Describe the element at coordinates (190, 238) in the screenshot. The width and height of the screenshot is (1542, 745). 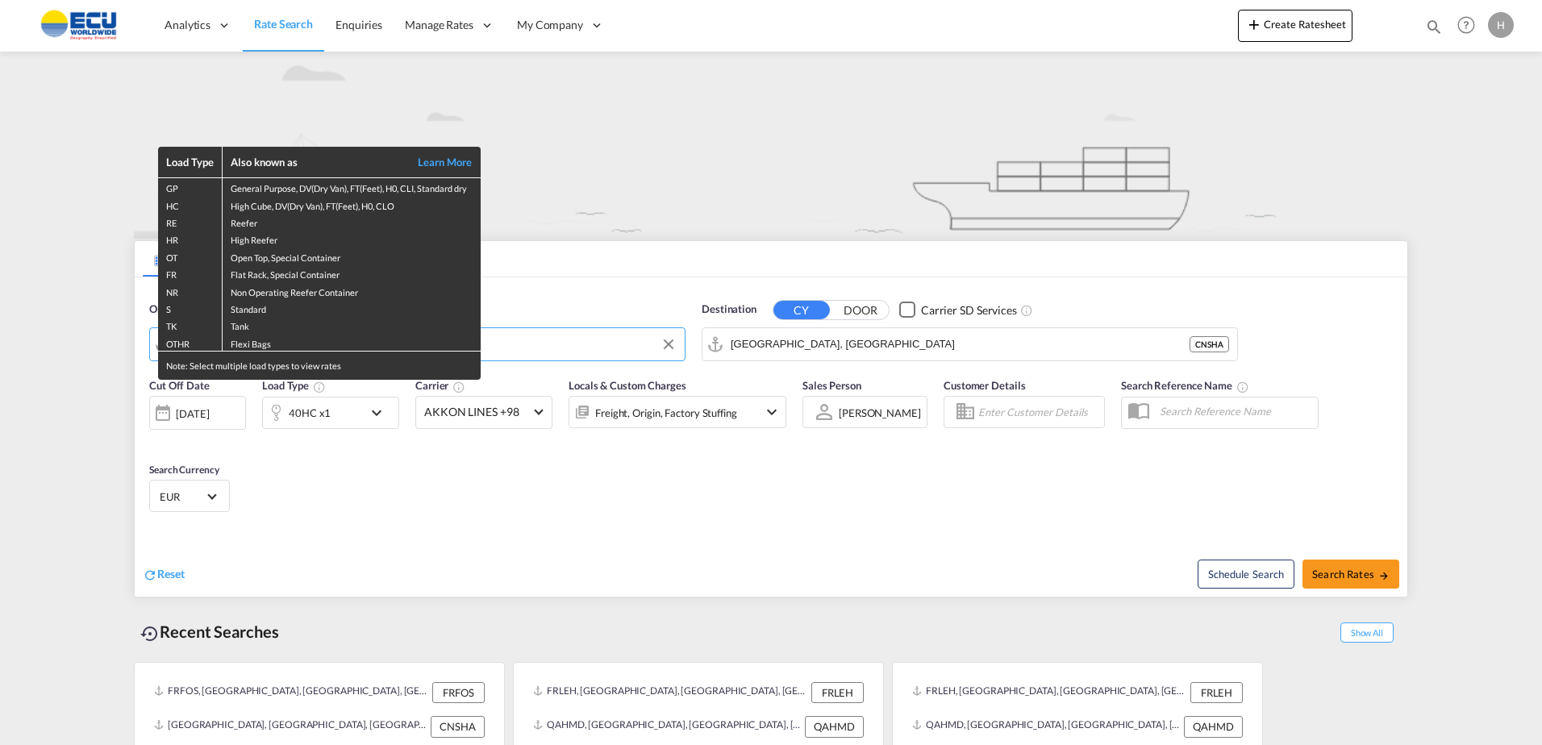
I see `td: HR` at that location.